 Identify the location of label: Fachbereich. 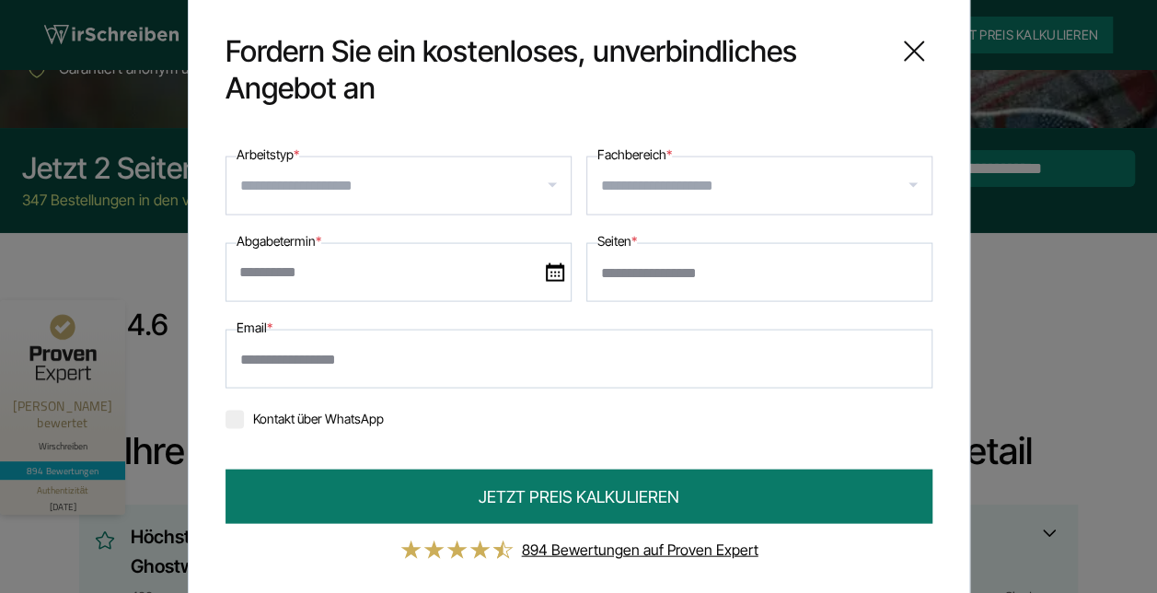
(634, 155).